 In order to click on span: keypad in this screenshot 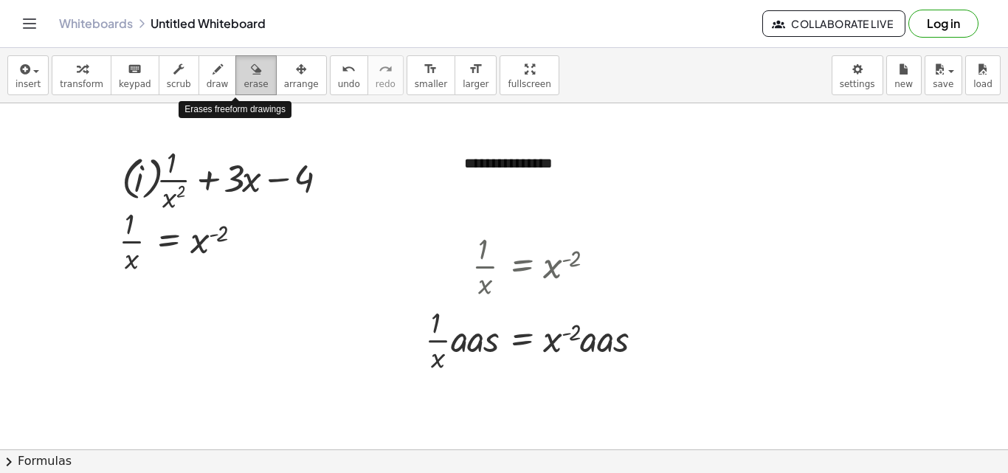, I will do `click(135, 84)`.